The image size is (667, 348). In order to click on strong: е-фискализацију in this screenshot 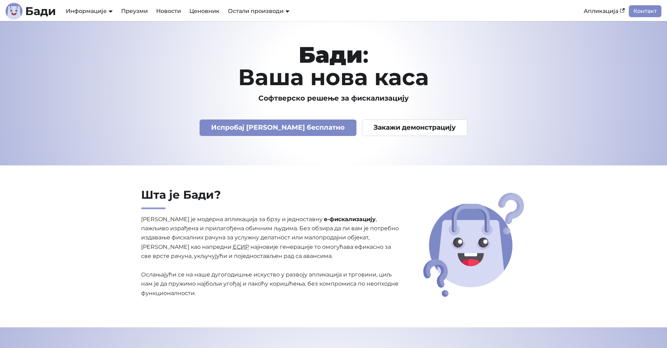, I will do `click(350, 219)`.